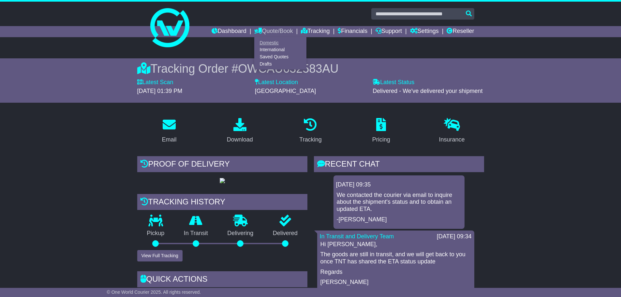  I want to click on a: Dashboard, so click(229, 32).